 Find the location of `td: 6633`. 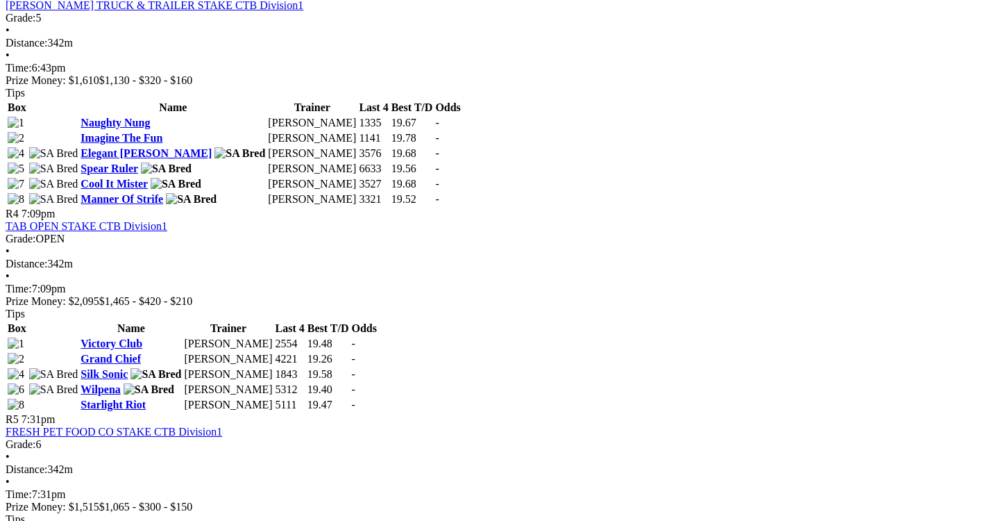

td: 6633 is located at coordinates (373, 169).